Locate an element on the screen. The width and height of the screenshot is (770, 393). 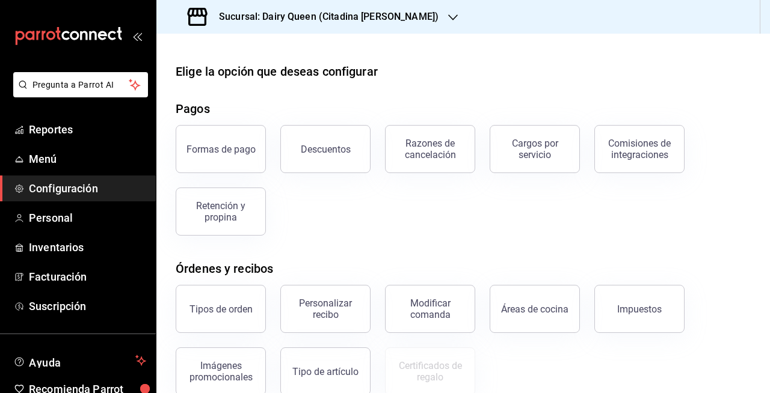
div: Retención y propina is located at coordinates (221, 212).